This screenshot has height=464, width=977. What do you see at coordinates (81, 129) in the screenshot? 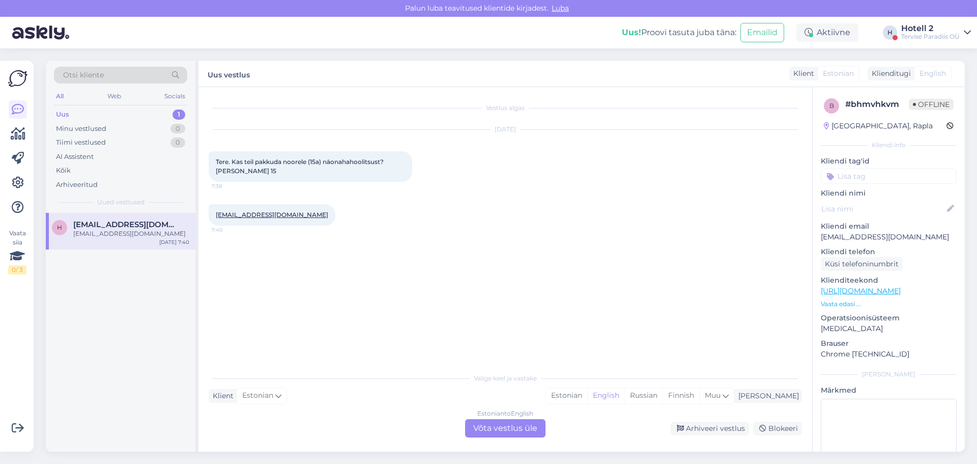
I see `div: Minu vestlused` at bounding box center [81, 129].